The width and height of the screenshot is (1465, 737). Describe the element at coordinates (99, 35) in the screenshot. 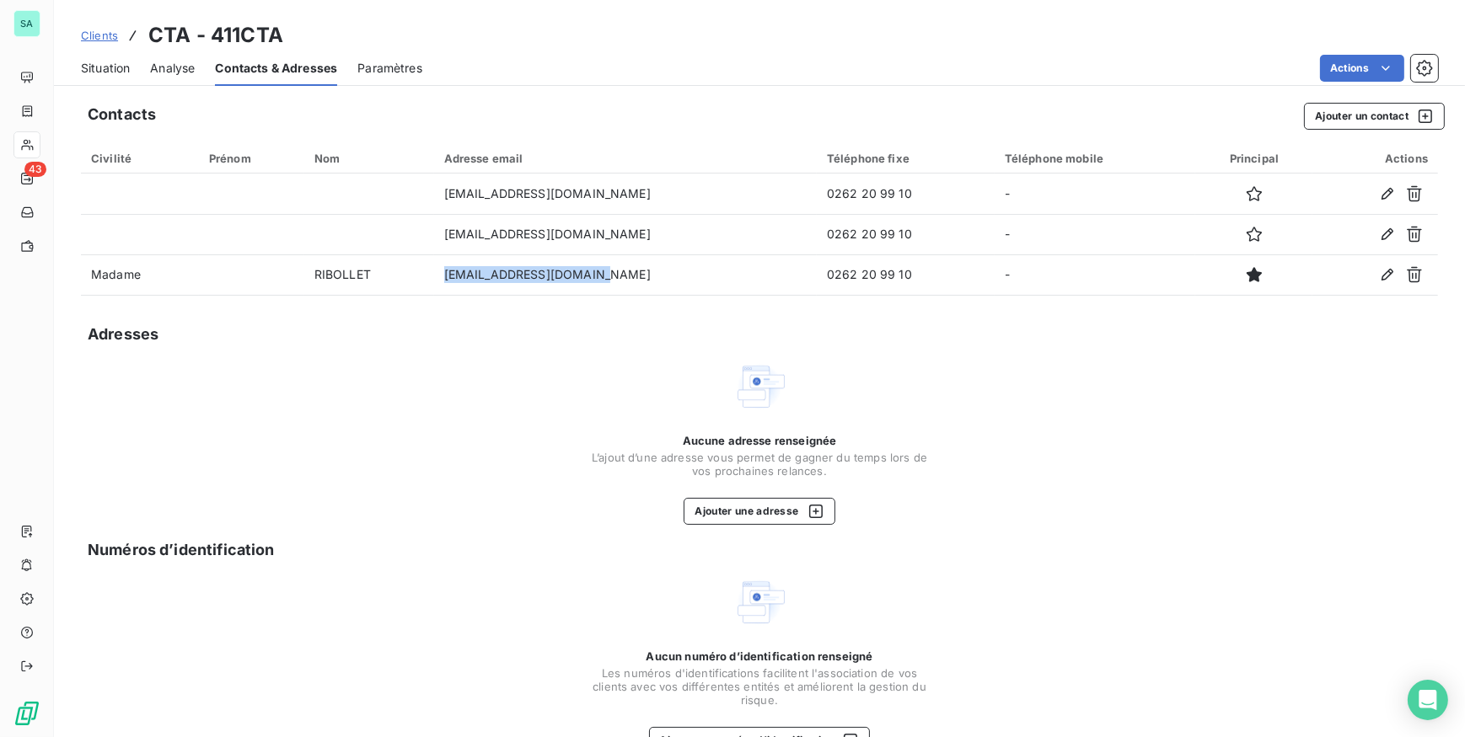

I see `span: Clients` at that location.